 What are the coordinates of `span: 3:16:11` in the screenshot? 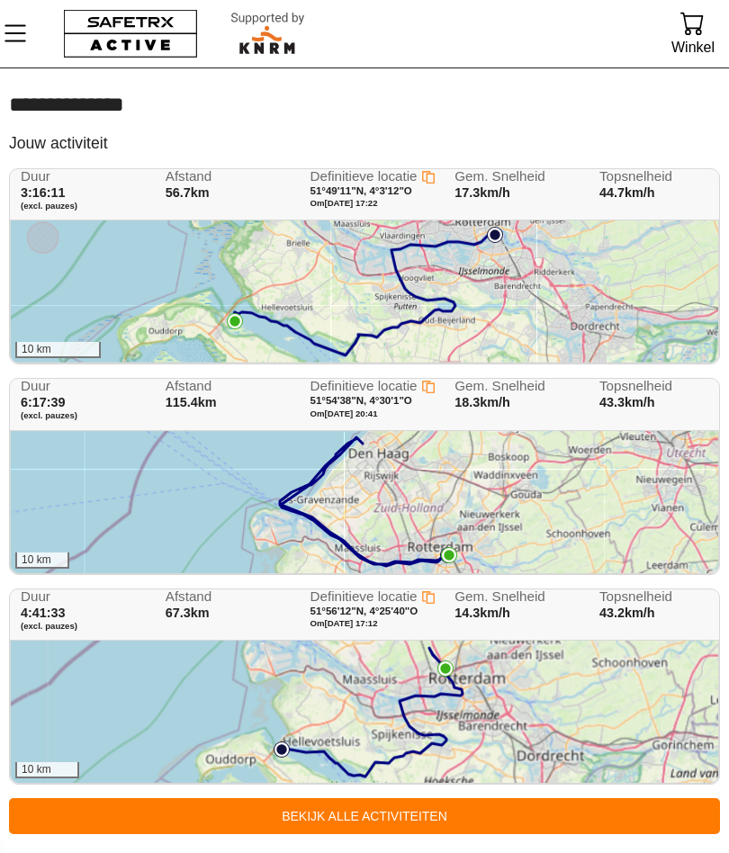 It's located at (43, 193).